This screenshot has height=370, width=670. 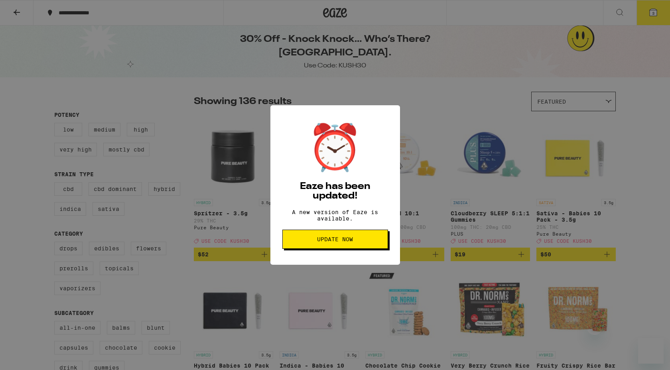 I want to click on h2: Eaze has been updated!, so click(x=335, y=191).